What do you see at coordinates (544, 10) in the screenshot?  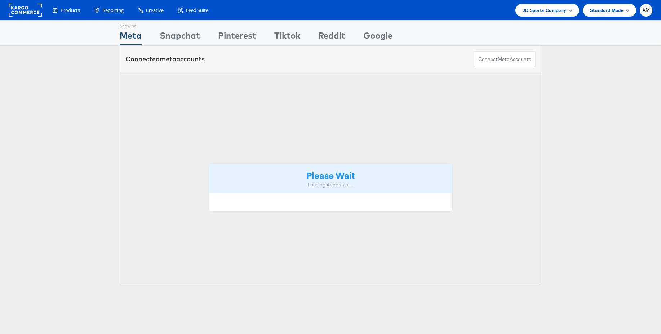 I see `span: JD Sports Company` at bounding box center [544, 10].